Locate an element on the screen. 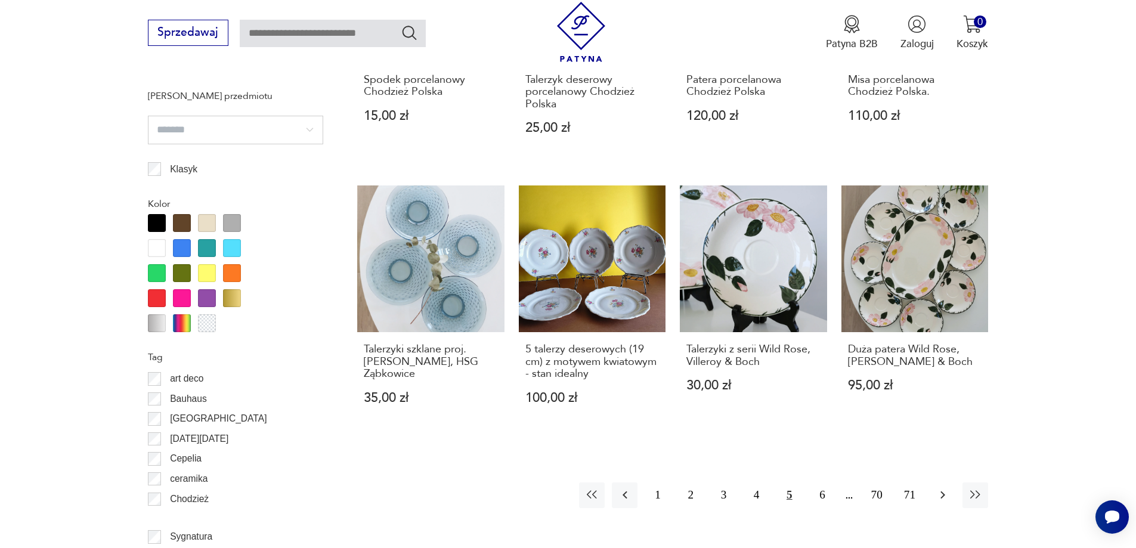  button: Szukaj is located at coordinates (409, 32).